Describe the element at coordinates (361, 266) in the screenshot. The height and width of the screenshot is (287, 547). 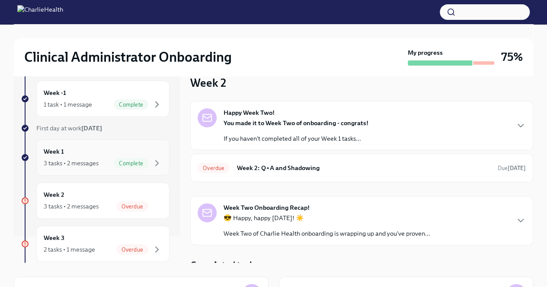
I see `div: Completed tasks` at that location.